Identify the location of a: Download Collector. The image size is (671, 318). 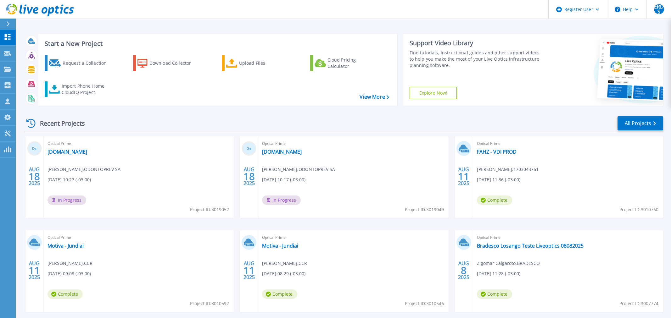
(168, 63).